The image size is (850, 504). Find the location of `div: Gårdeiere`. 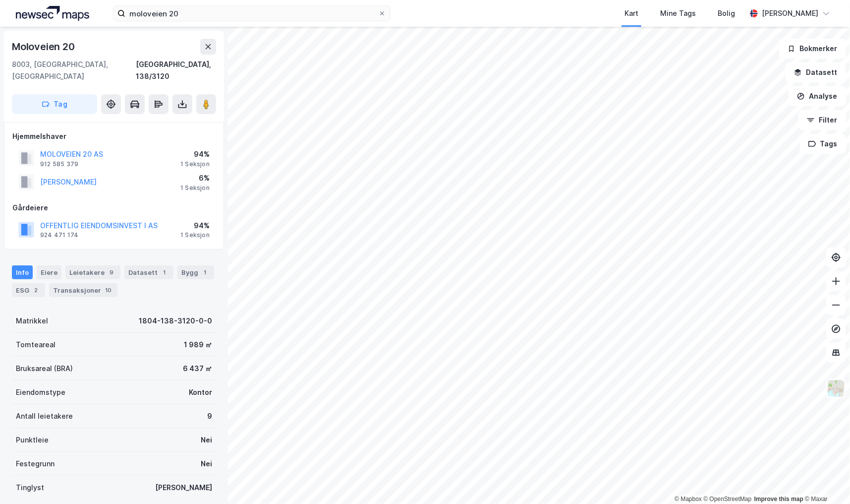

div: Gårdeiere is located at coordinates (114, 208).